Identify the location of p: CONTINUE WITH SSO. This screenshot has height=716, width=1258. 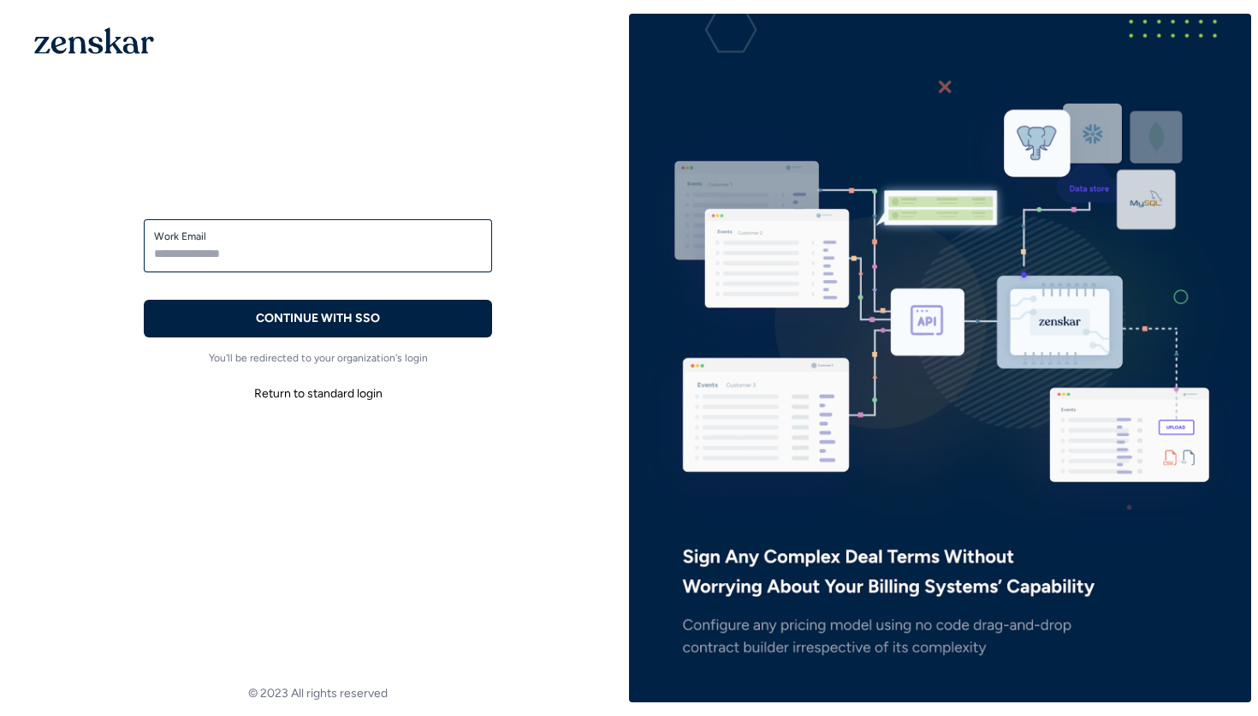
(318, 318).